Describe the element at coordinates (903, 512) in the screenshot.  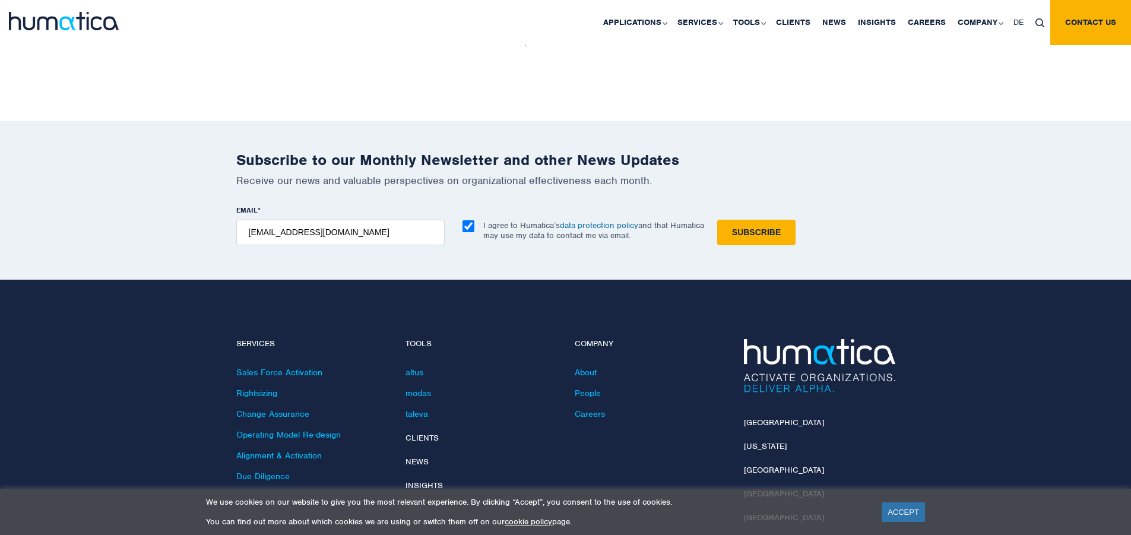
I see `a: ACCEPT` at that location.